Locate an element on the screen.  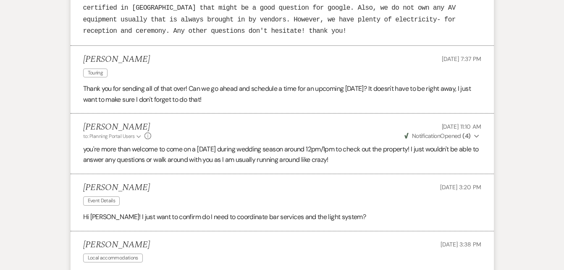
span: Touring is located at coordinates (95, 73).